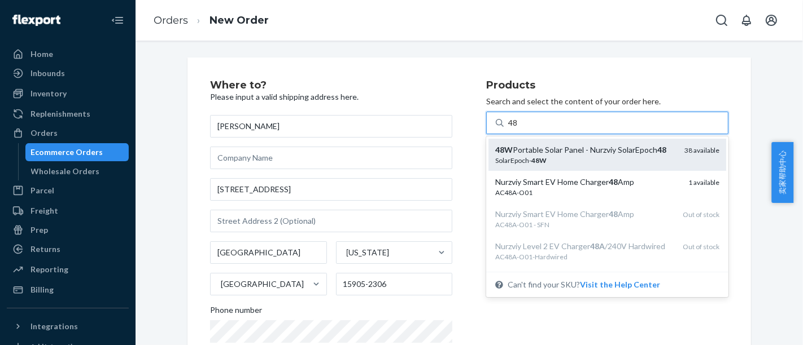 The width and height of the screenshot is (803, 345). I want to click on div: Inbounds, so click(47, 73).